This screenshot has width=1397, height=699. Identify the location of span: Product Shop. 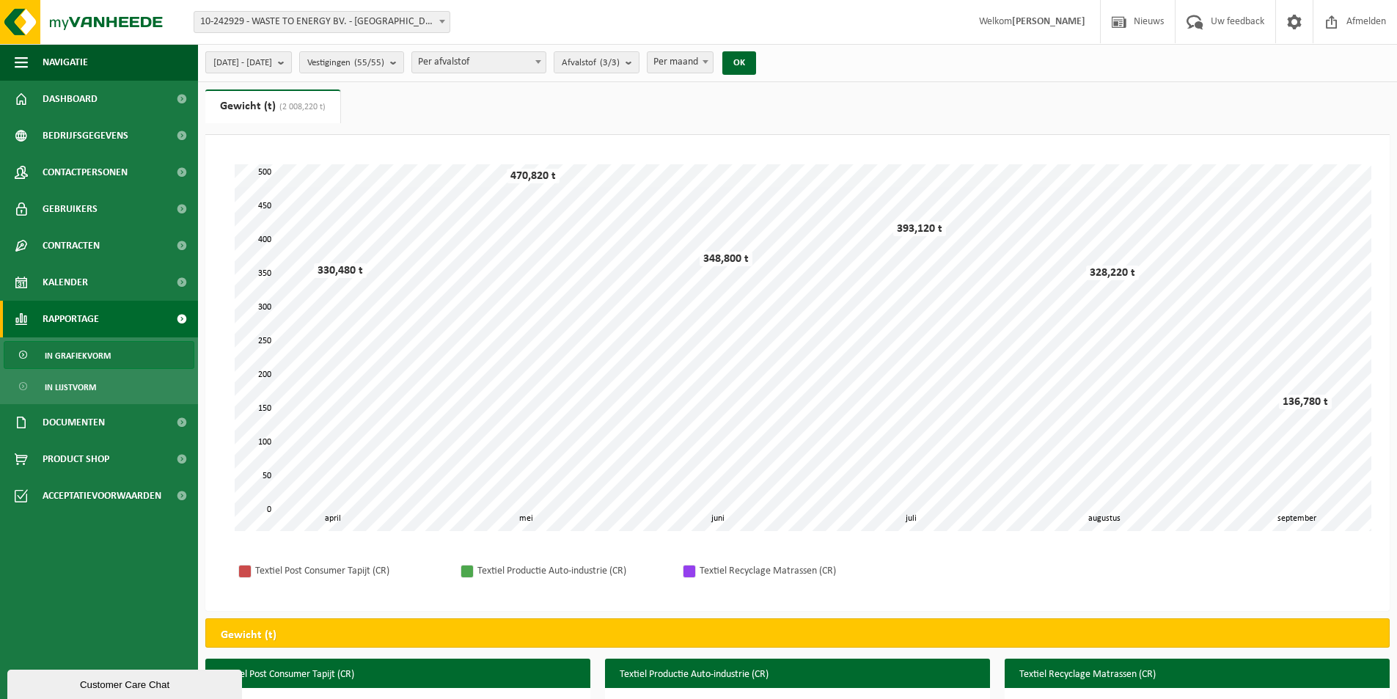
(76, 459).